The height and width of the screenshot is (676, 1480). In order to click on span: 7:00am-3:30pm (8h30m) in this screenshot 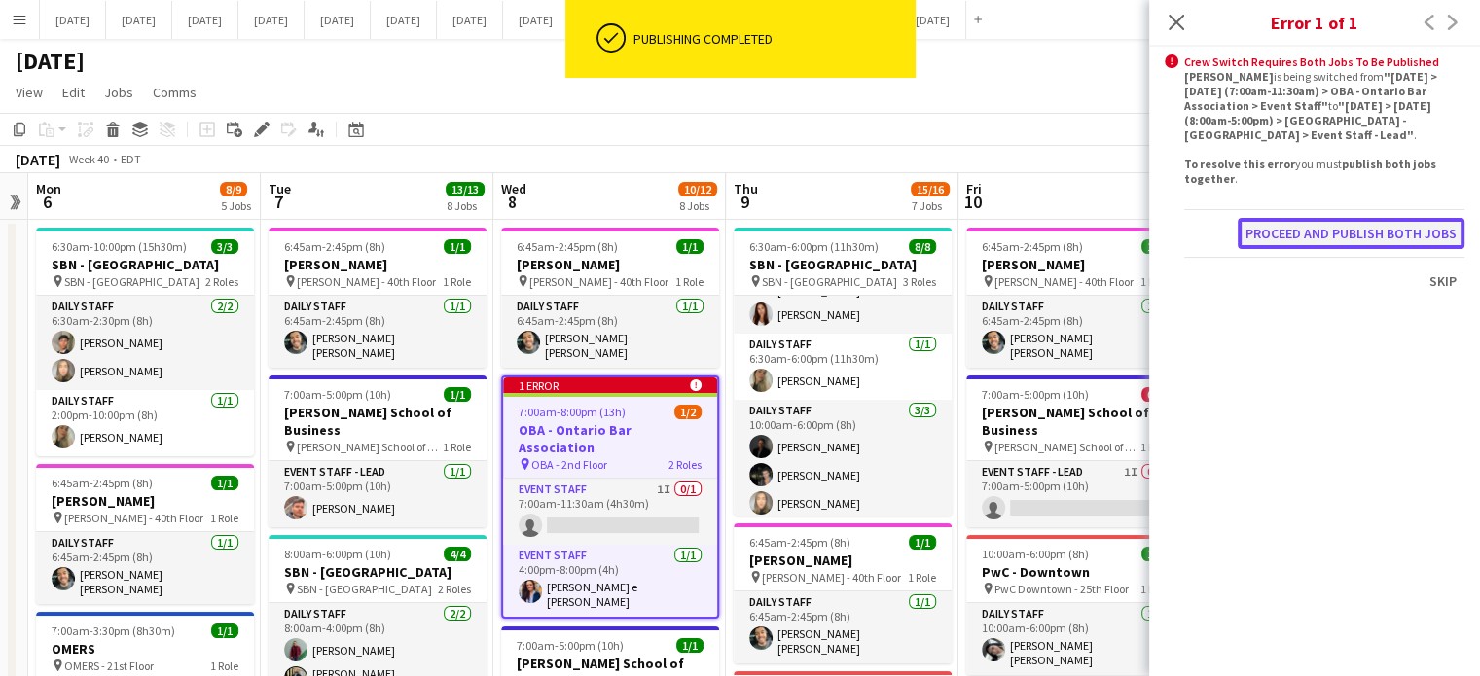, I will do `click(113, 630)`.